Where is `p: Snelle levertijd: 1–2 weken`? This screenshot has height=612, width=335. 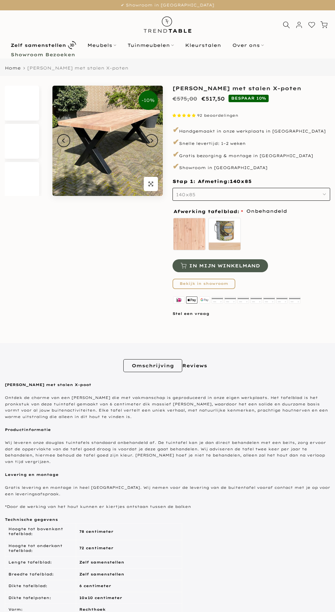
p: Snelle levertijd: 1–2 weken is located at coordinates (251, 142).